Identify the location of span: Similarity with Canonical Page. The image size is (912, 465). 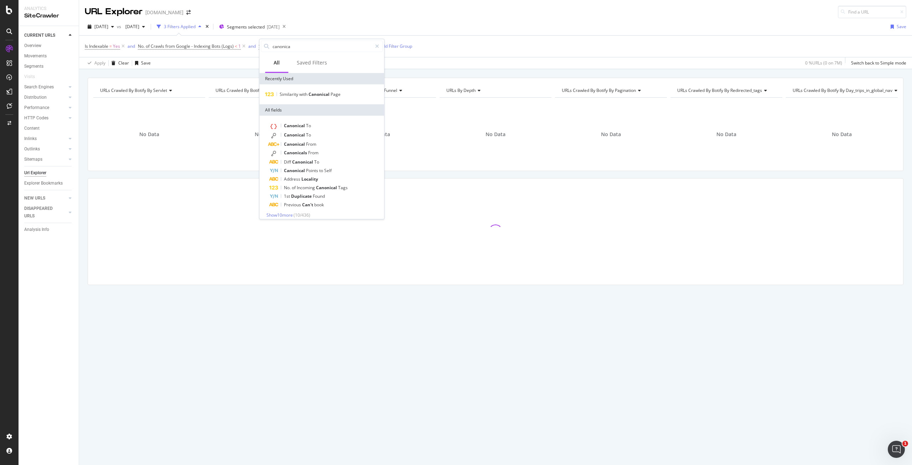
(288, 46).